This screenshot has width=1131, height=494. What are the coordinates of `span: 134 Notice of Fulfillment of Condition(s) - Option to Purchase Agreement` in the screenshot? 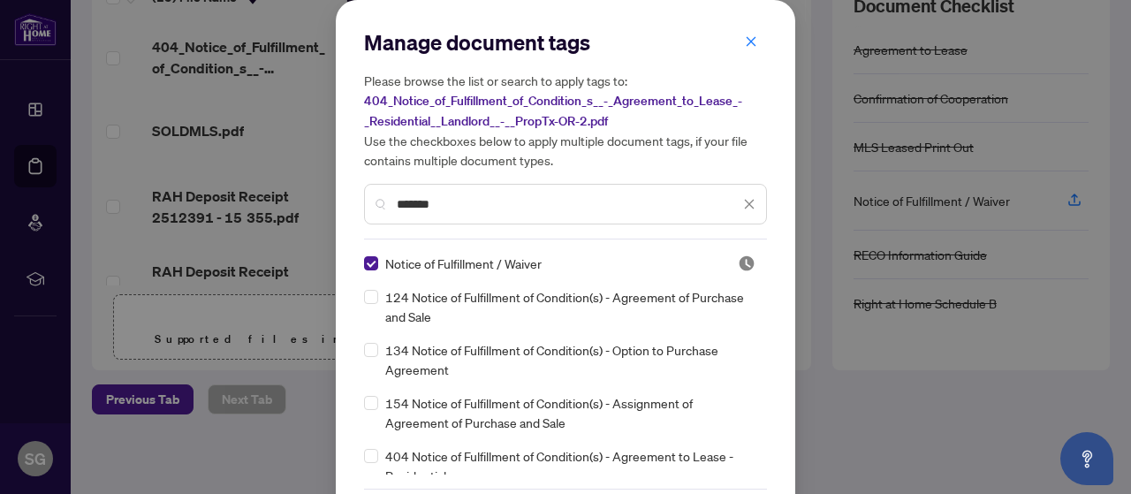 It's located at (571, 359).